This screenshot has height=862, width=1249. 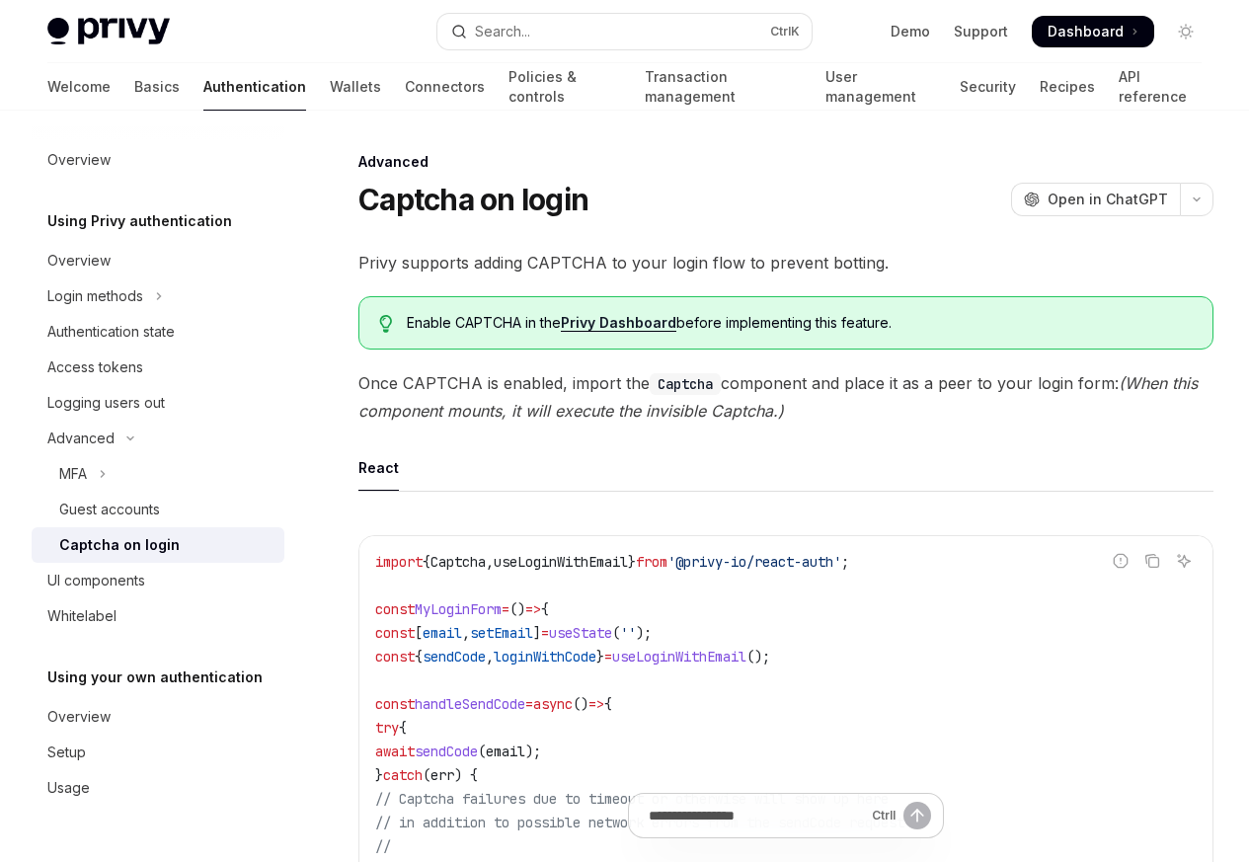 What do you see at coordinates (109, 32) in the screenshot?
I see `img: light logo` at bounding box center [109, 32].